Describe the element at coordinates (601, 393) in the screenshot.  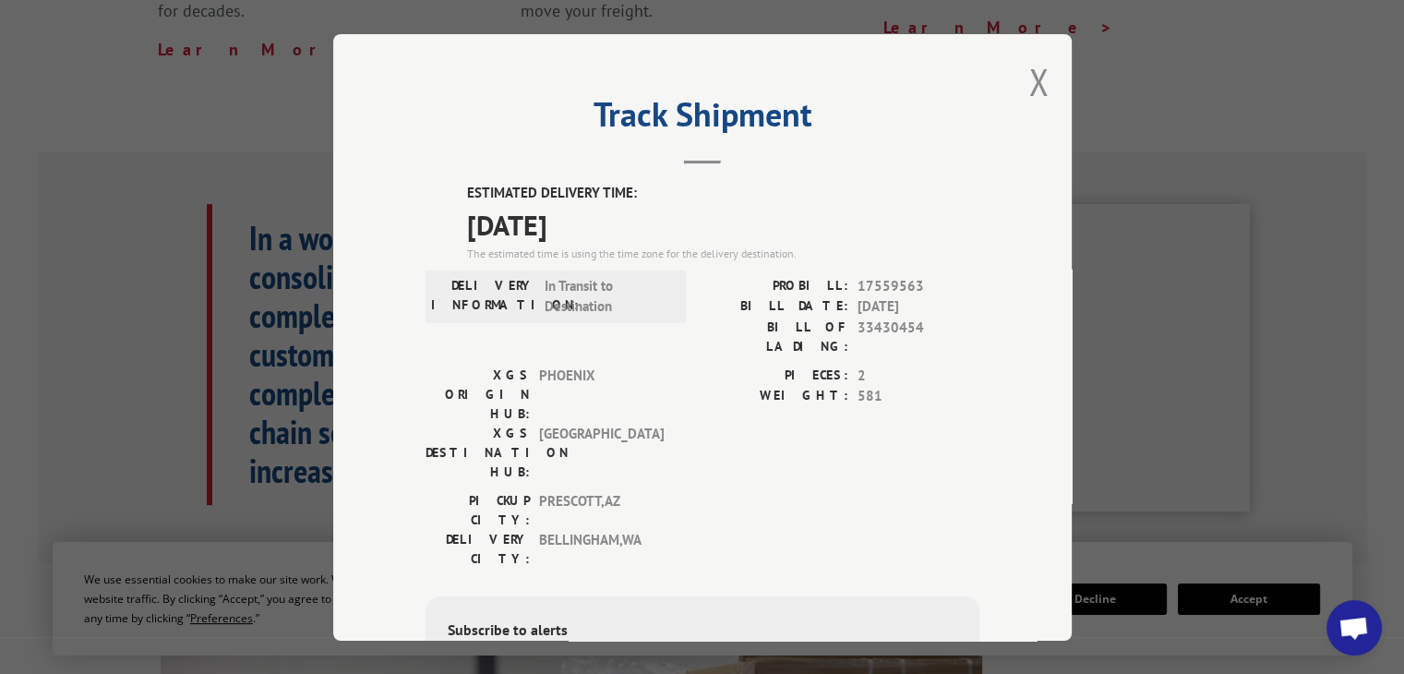
I see `span: PHOENIX` at that location.